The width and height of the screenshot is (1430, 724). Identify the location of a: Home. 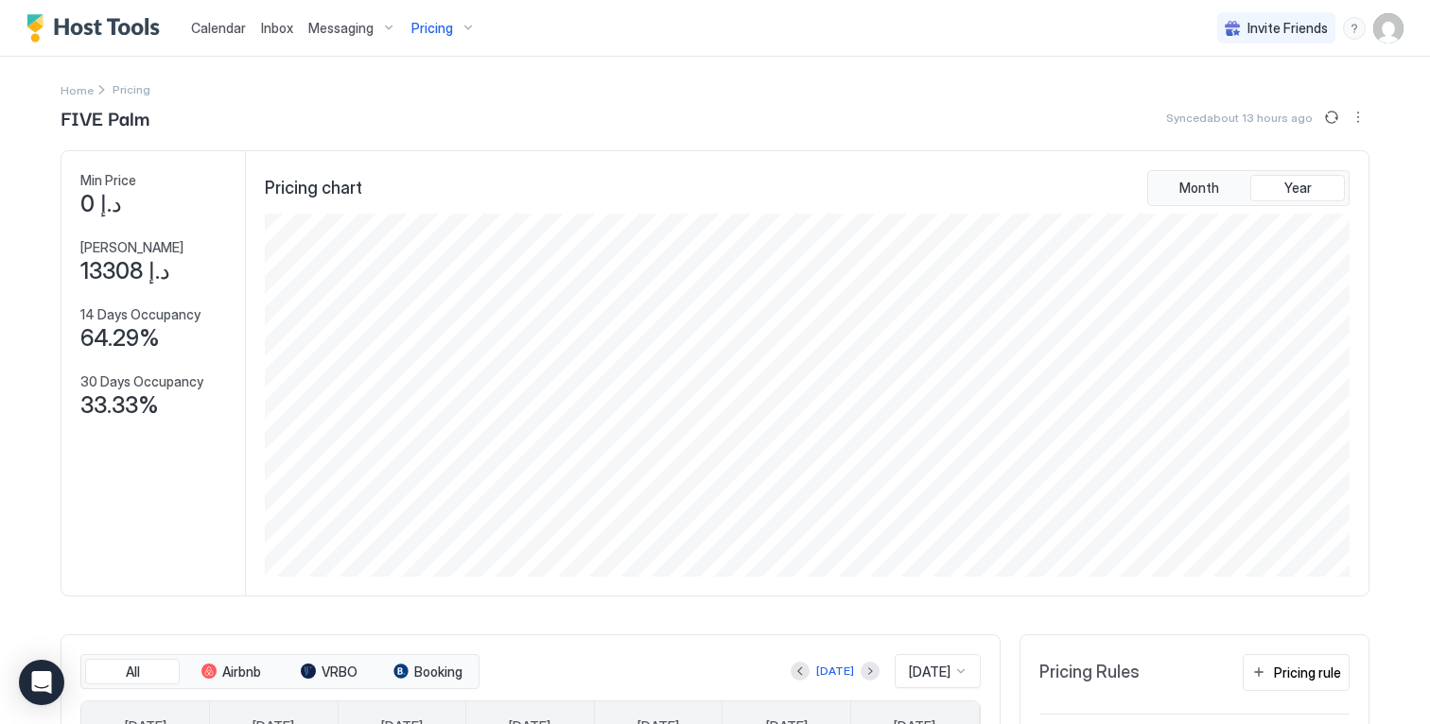
(77, 89).